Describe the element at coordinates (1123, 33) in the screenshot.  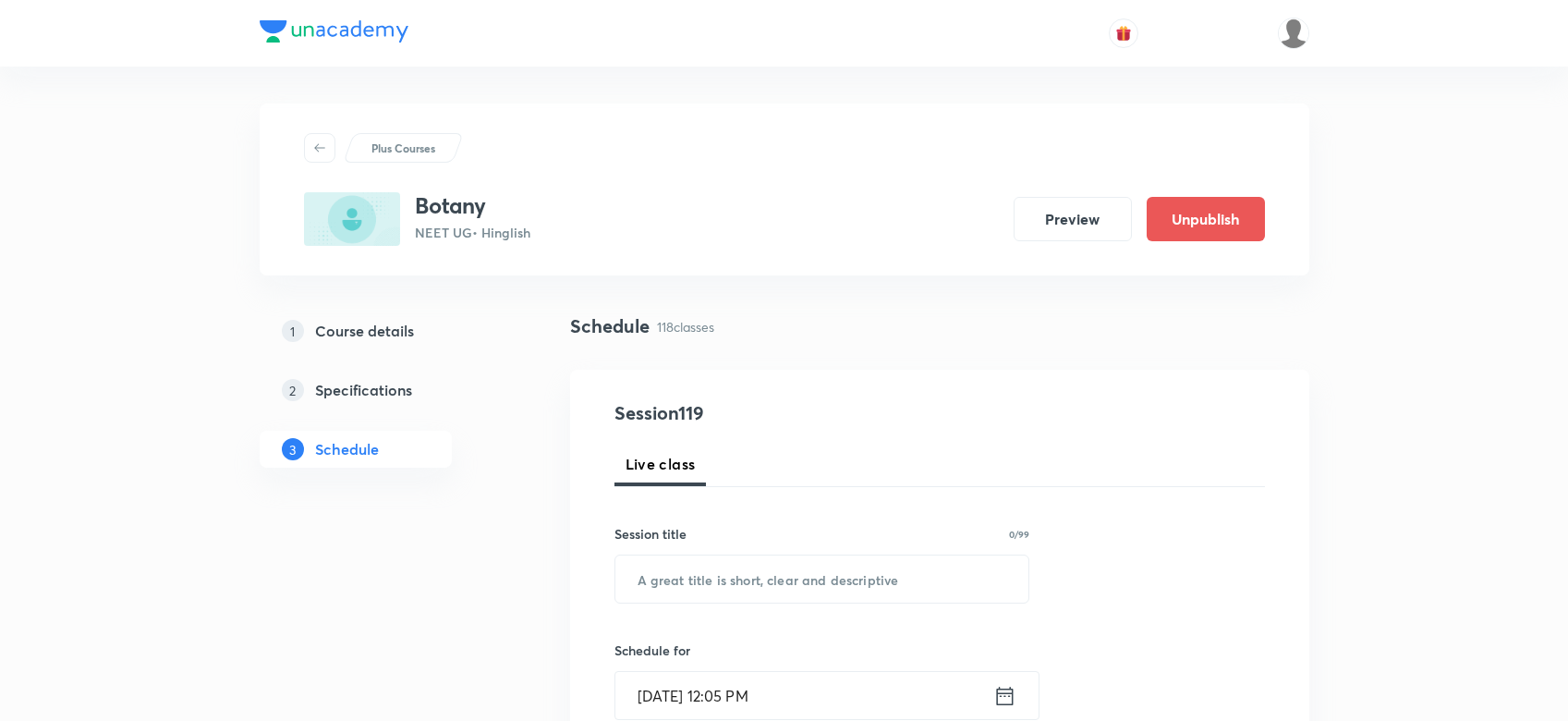
I see `button: avatar` at that location.